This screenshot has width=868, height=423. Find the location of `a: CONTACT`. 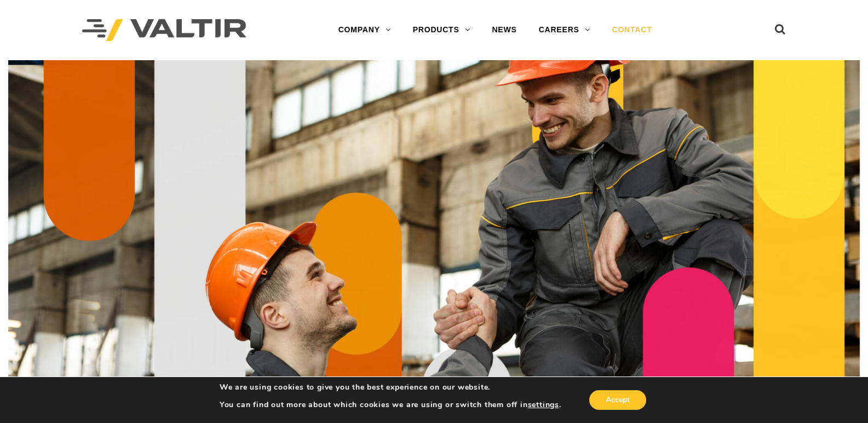

a: CONTACT is located at coordinates (632, 30).